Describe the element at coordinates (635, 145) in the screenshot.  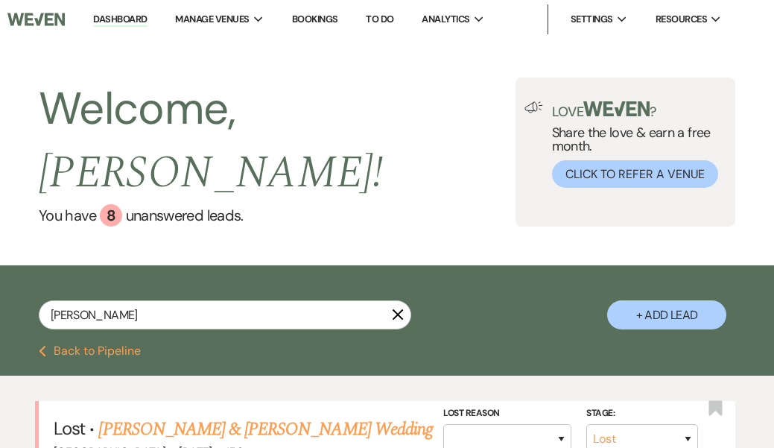
I see `div: Share the love & earn a free month.` at that location.